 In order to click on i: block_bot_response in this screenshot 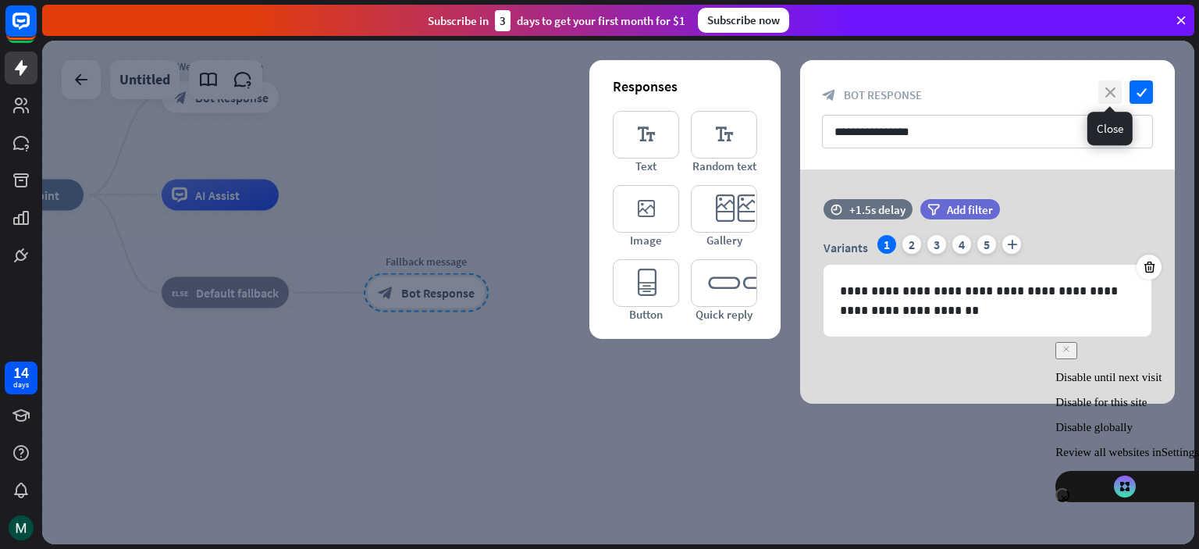, I will do `click(829, 95)`.